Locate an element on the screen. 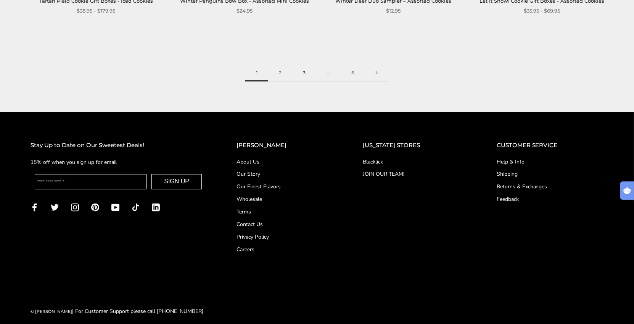  span: $24.95 is located at coordinates (244, 11).